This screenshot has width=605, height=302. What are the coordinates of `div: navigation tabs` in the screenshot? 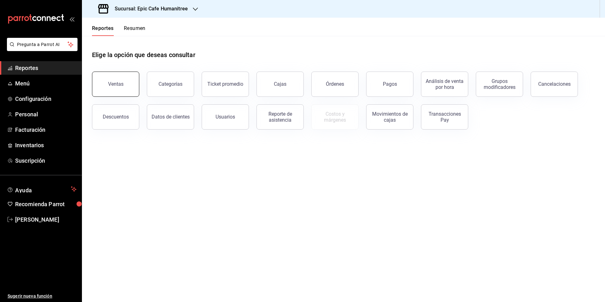 It's located at (119, 31).